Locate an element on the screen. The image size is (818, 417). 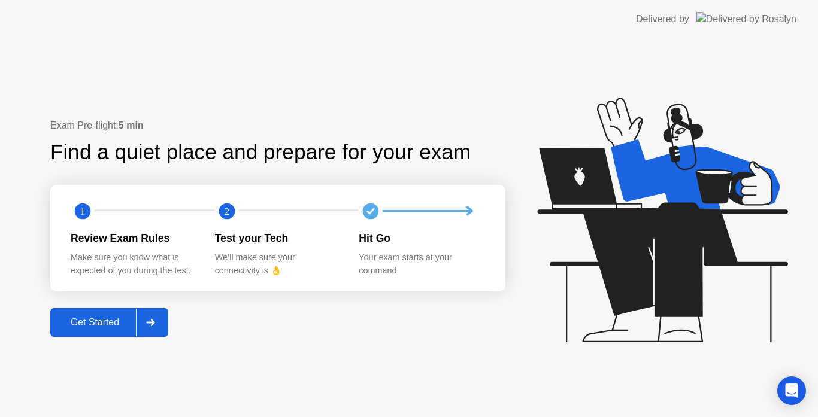
div: Test your Tech is located at coordinates (277, 238).